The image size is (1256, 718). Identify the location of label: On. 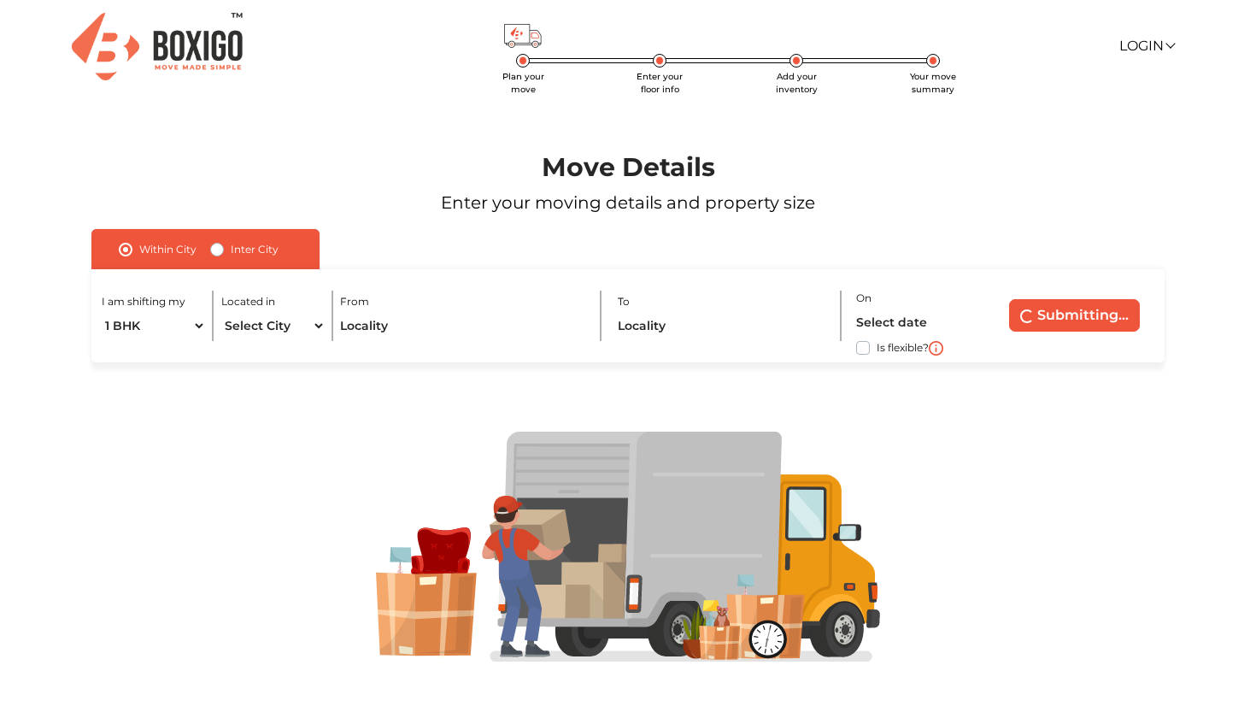
(864, 298).